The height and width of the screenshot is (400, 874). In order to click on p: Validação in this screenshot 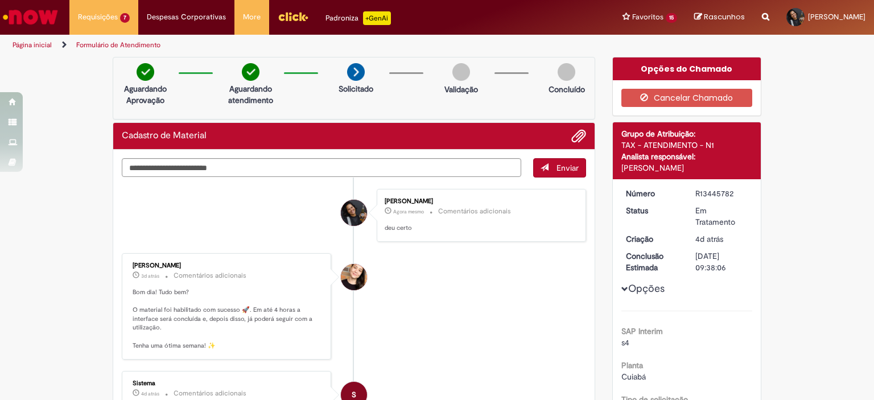, I will do `click(461, 89)`.